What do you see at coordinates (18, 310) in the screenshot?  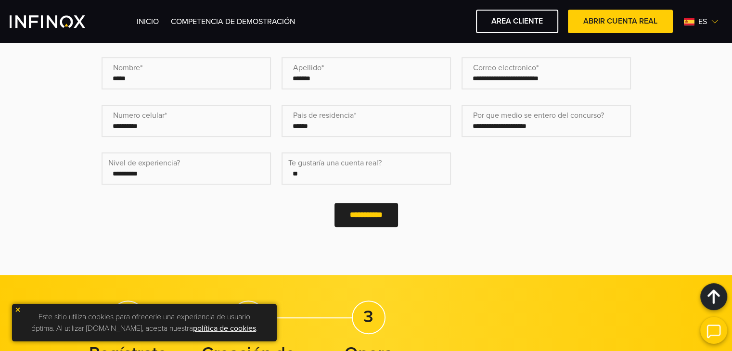 I see `img: yellow close icon` at bounding box center [18, 310].